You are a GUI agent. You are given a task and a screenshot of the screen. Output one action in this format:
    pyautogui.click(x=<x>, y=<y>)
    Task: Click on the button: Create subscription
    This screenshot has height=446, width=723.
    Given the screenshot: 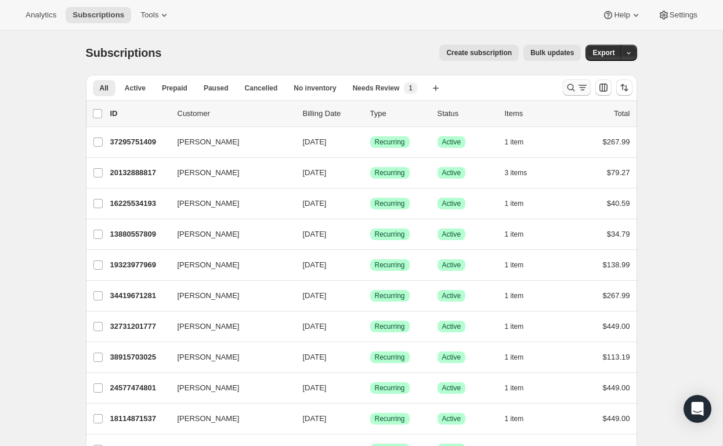 What is the action you would take?
    pyautogui.click(x=479, y=53)
    